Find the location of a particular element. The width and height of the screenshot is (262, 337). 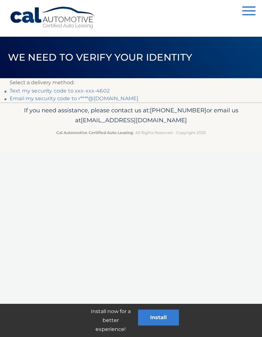

a: Text my security code to xxx-xxx-4602 is located at coordinates (59, 91).